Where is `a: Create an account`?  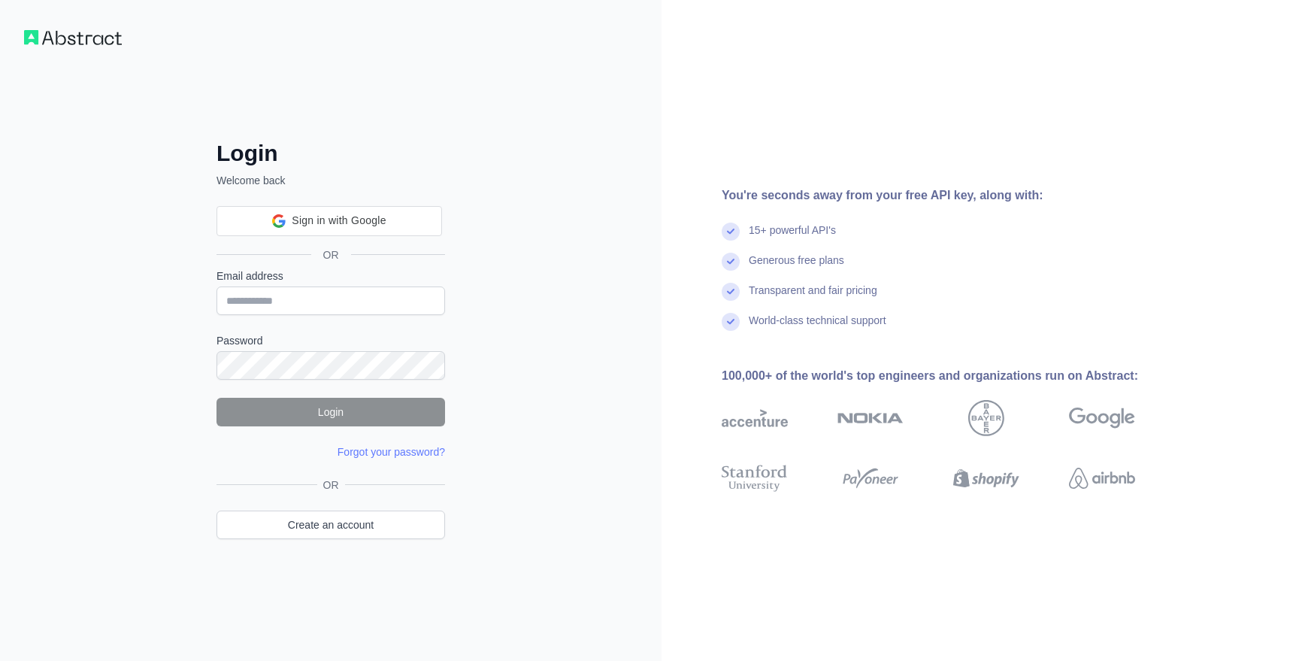
a: Create an account is located at coordinates (331, 525).